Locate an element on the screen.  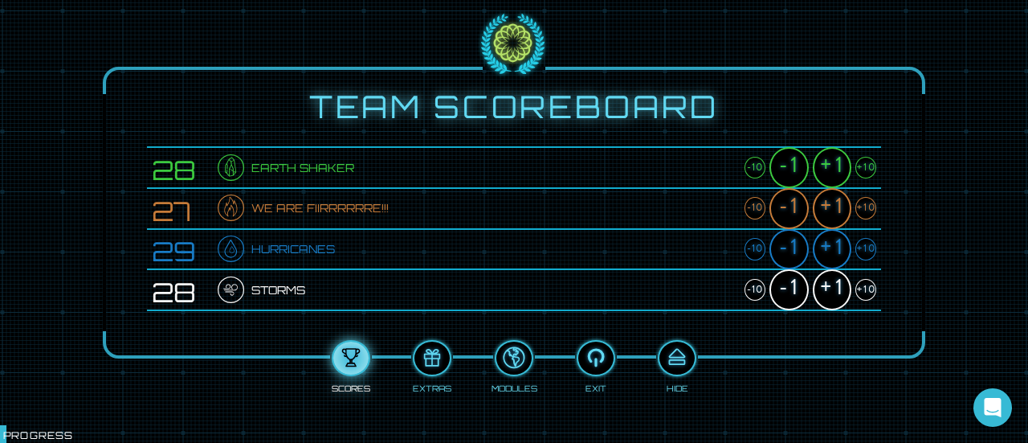
div: Exit is located at coordinates (596, 386).